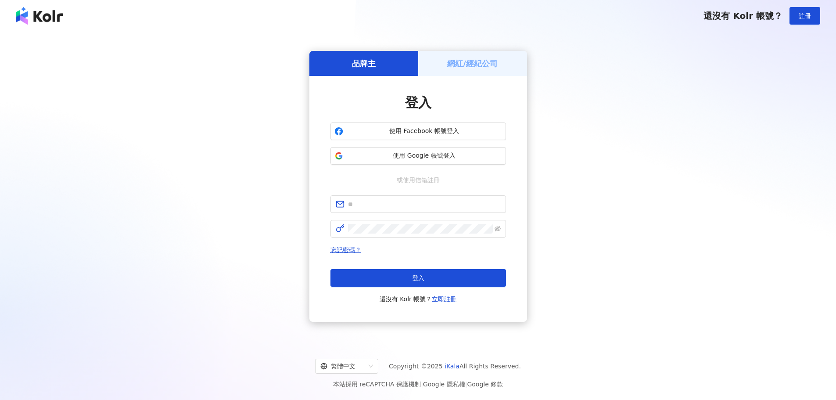 This screenshot has width=836, height=400. I want to click on div: 繁體中文, so click(343, 366).